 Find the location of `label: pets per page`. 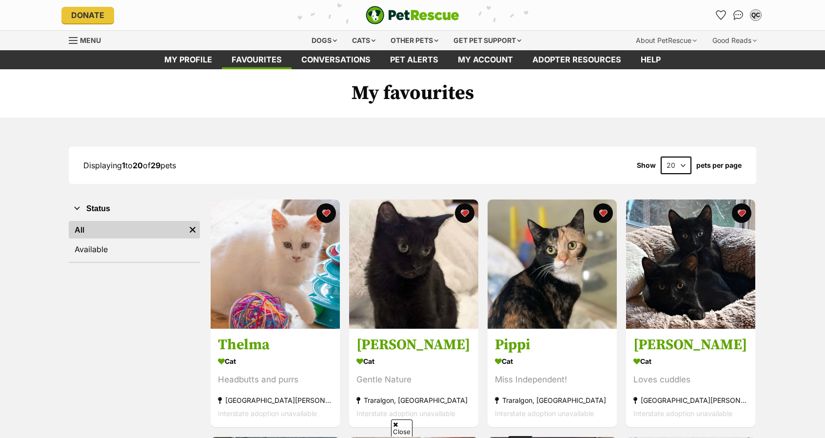

label: pets per page is located at coordinates (719, 165).